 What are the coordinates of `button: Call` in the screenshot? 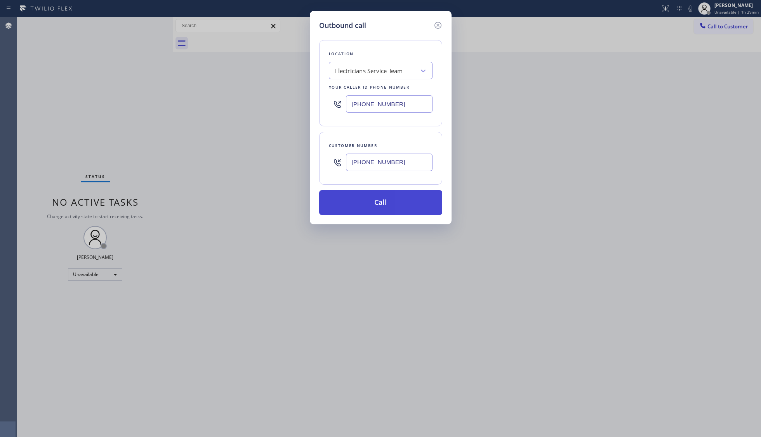 It's located at (381, 202).